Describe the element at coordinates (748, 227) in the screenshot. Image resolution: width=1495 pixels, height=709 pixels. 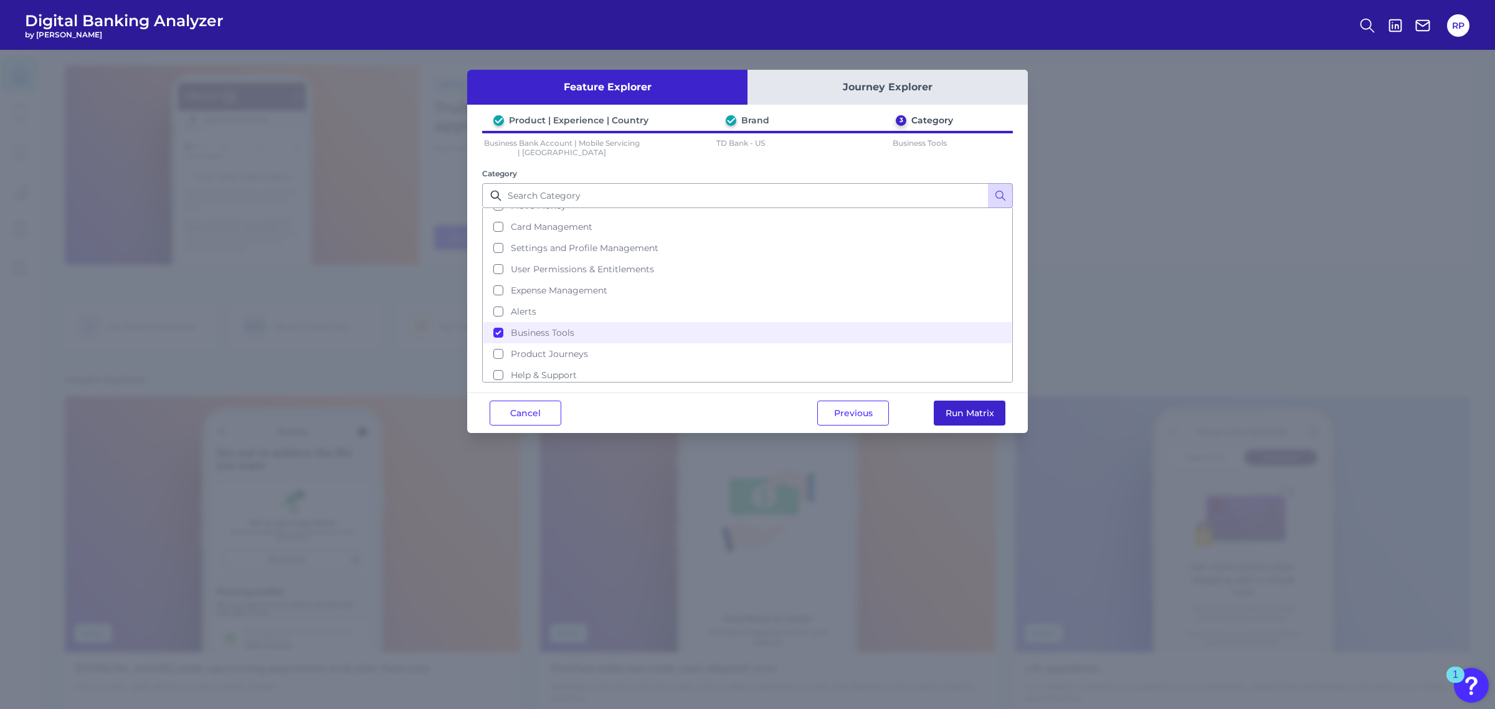
I see `button: Card Management` at that location.